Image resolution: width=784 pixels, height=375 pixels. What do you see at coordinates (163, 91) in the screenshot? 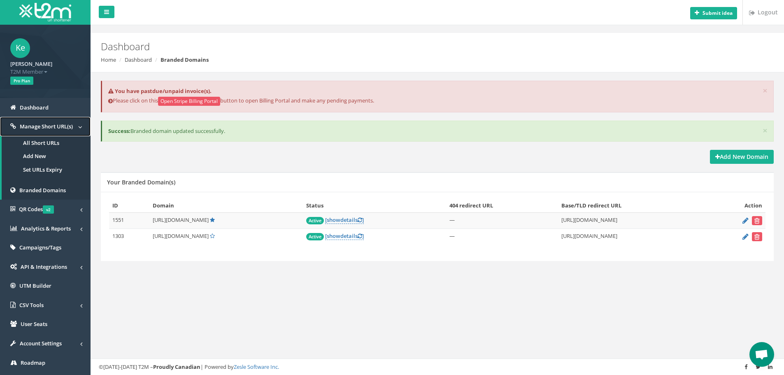
I see `strong: You have pastdue/unpaid invoice(s).` at bounding box center [163, 91].